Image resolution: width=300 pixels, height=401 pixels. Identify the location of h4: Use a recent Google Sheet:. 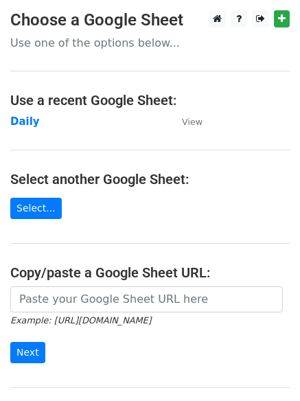
(150, 100).